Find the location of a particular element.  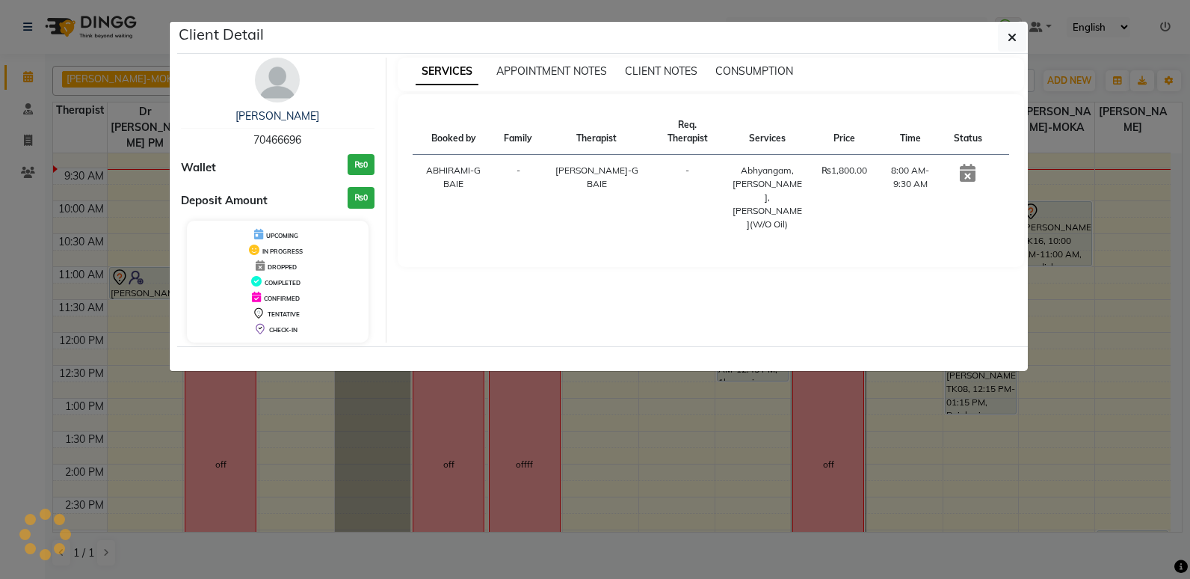

span: CONSUMPTION is located at coordinates (754, 71).